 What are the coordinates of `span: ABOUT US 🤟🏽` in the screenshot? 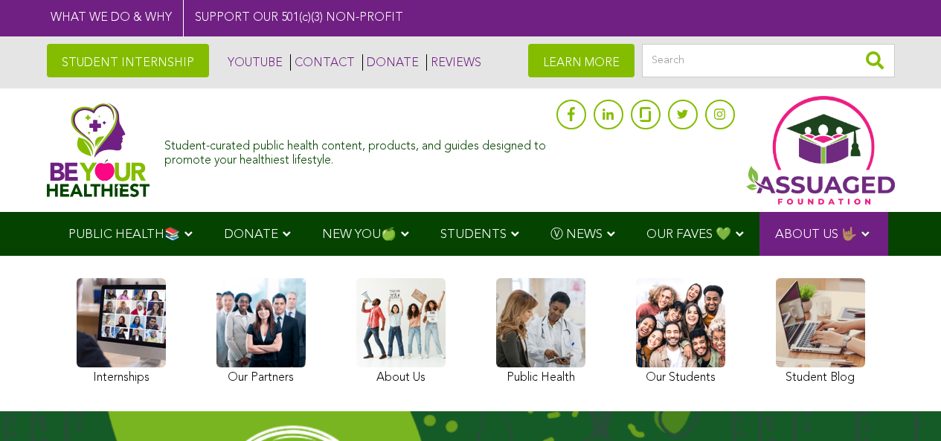 It's located at (816, 234).